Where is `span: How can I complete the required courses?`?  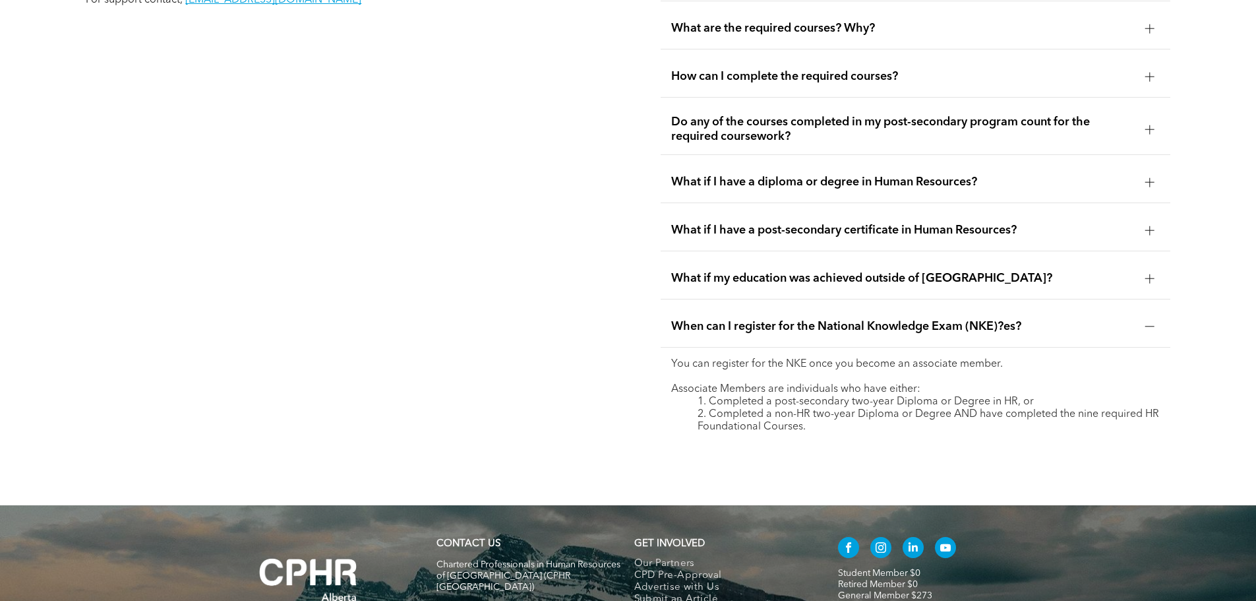
span: How can I complete the required courses? is located at coordinates (903, 76).